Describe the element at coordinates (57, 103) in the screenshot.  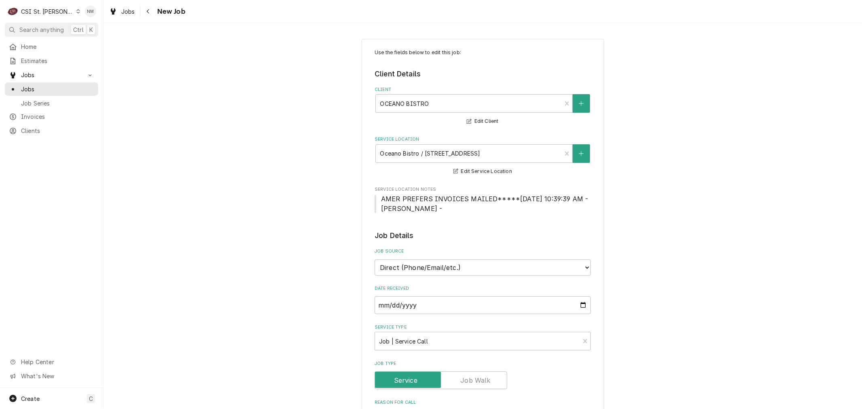
I see `span: Job Series` at that location.